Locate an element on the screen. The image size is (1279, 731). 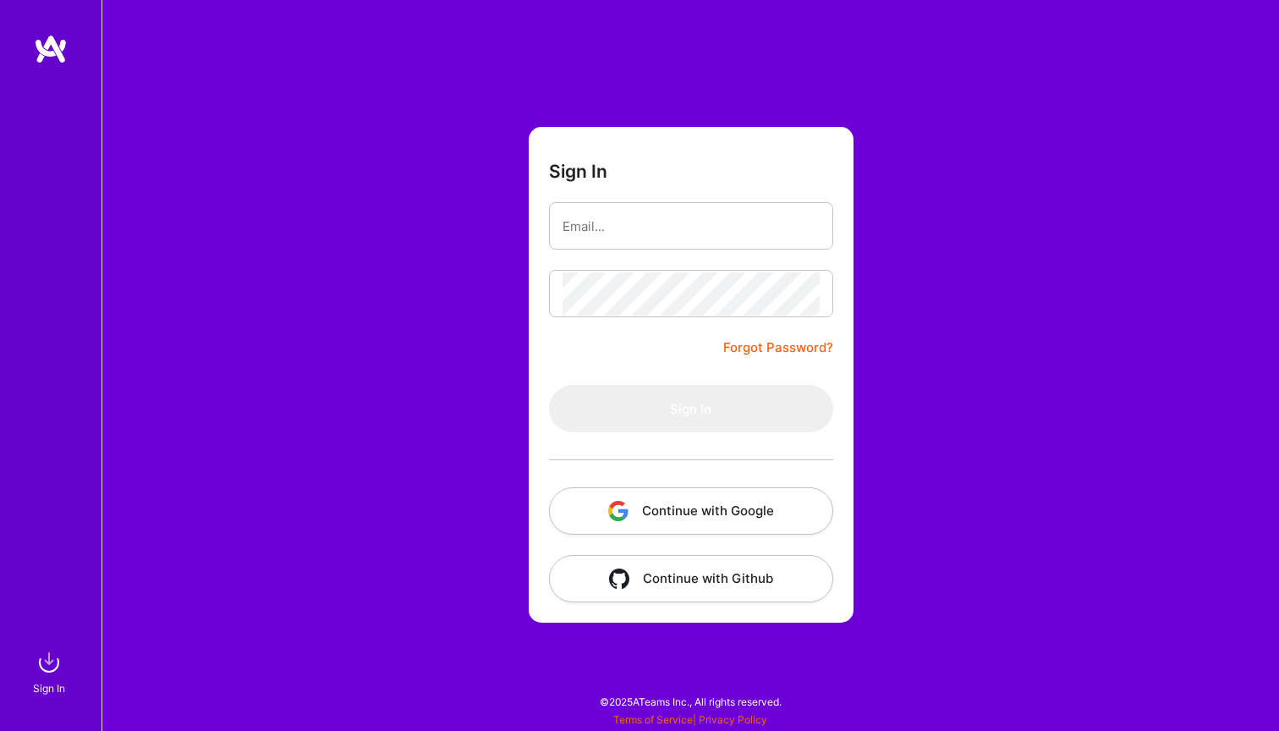
div: © 2025 ATeams Inc., All rights reserved. is located at coordinates (690, 701).